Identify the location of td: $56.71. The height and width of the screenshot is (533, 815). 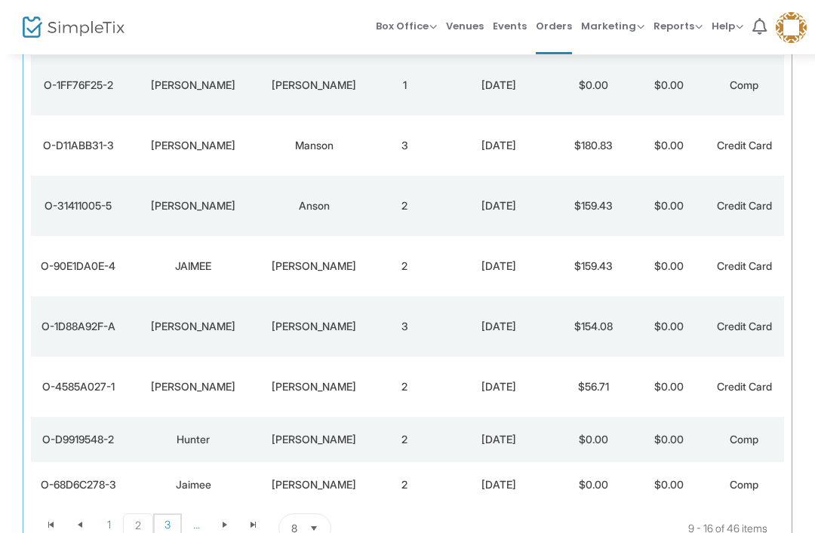
(593, 387).